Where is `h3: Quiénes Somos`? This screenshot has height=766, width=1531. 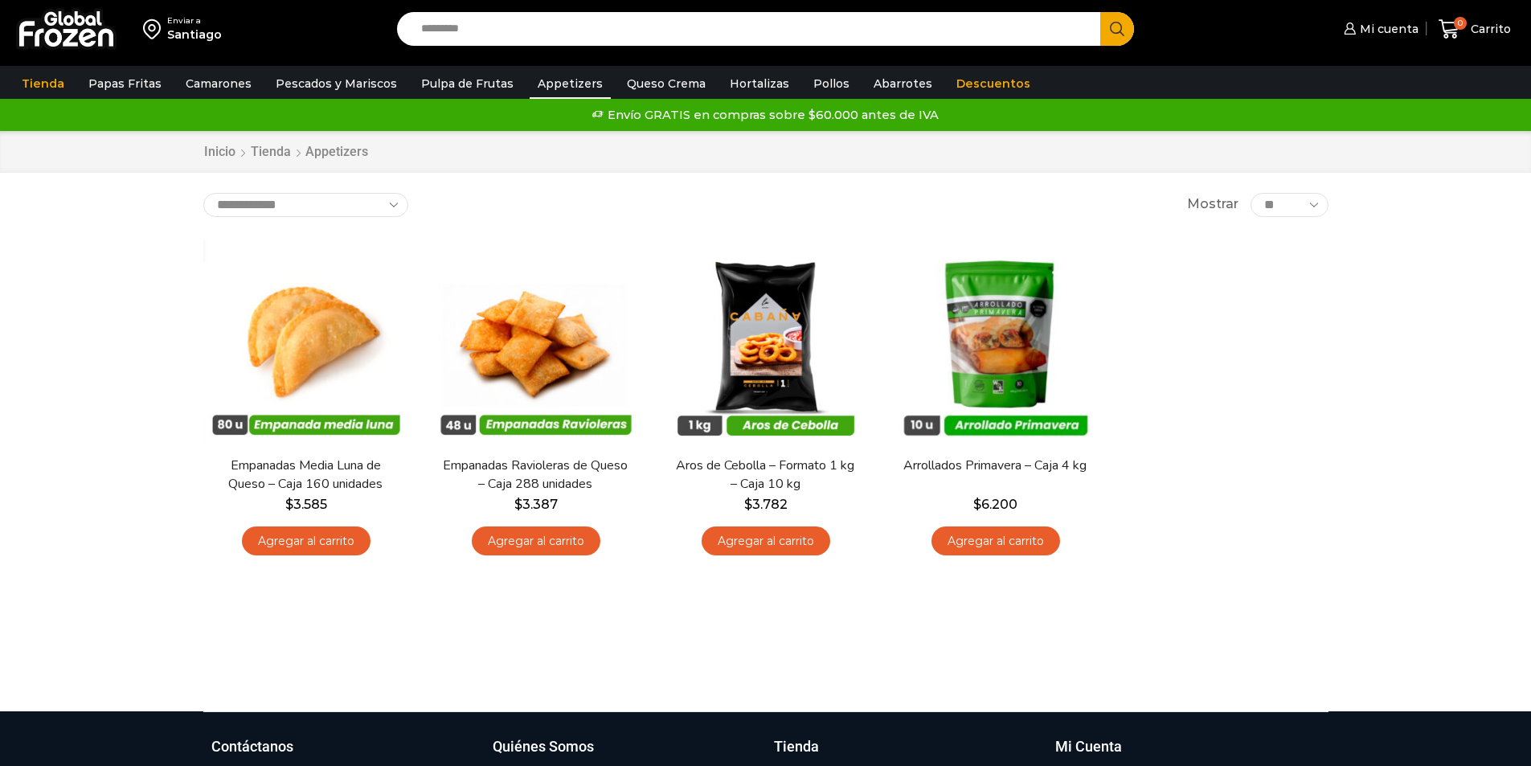 h3: Quiénes Somos is located at coordinates (543, 747).